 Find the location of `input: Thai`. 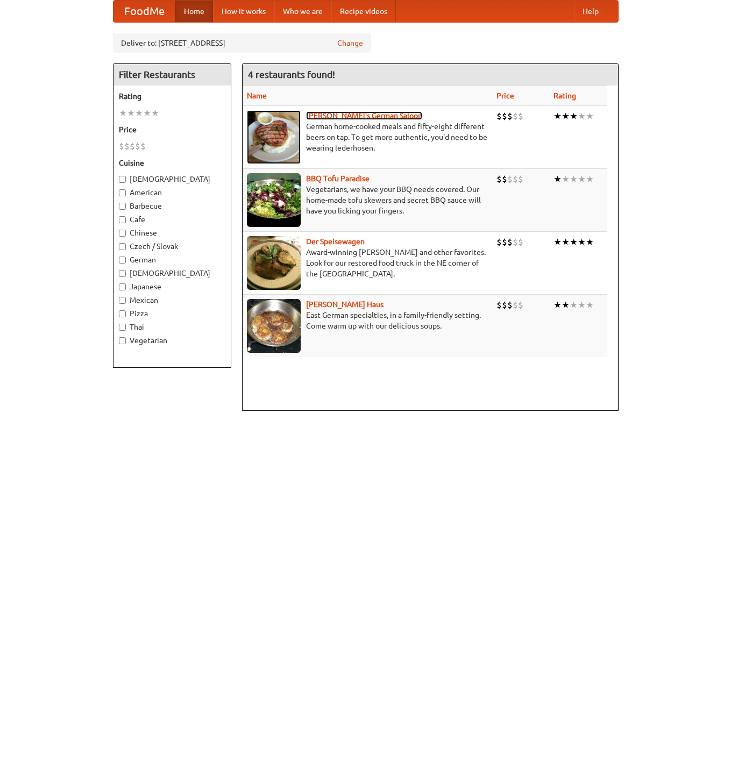

input: Thai is located at coordinates (122, 327).